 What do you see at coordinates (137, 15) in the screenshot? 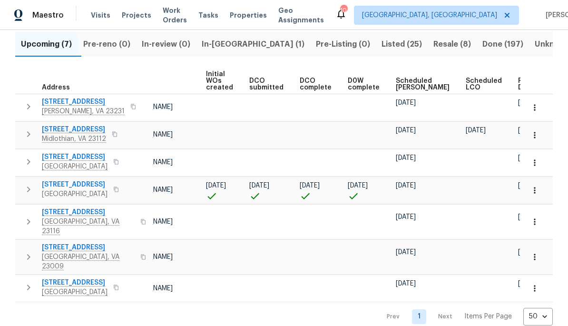
I see `span: Projects` at bounding box center [137, 15].